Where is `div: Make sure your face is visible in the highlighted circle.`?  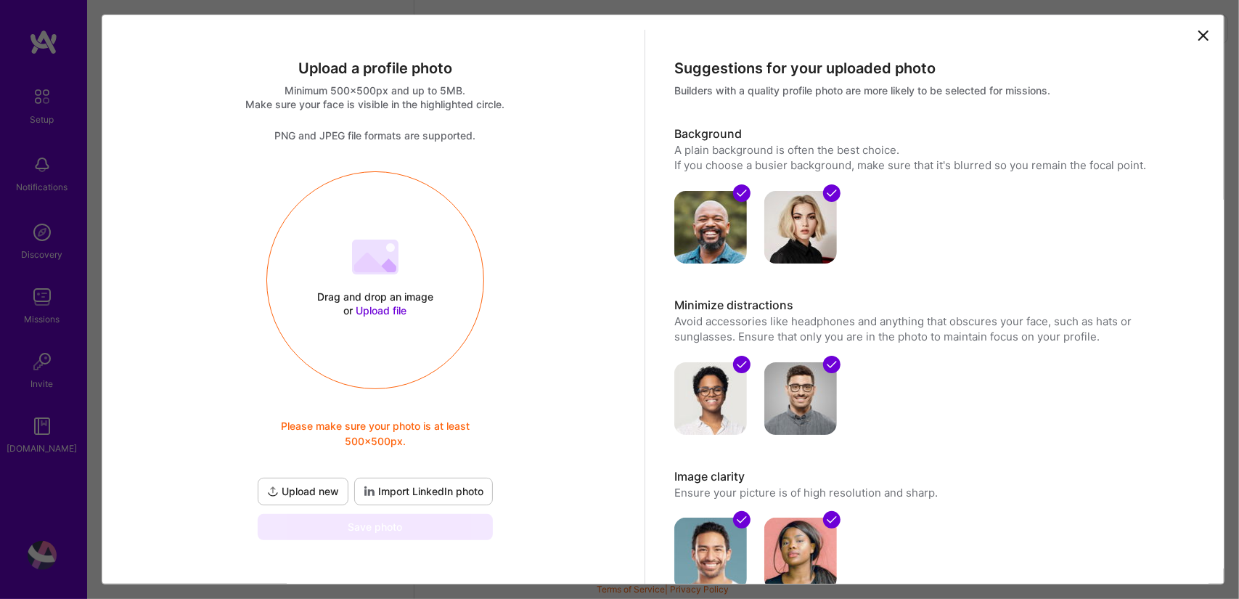 div: Make sure your face is visible in the highlighted circle. is located at coordinates (375, 104).